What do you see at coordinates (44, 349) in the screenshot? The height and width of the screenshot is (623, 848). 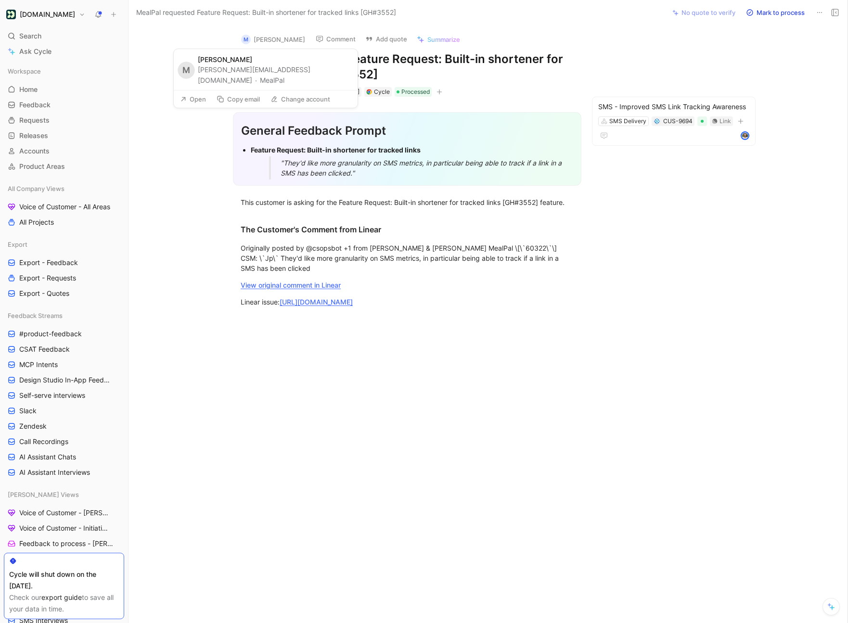 I see `span: CSAT Feedback` at bounding box center [44, 349].